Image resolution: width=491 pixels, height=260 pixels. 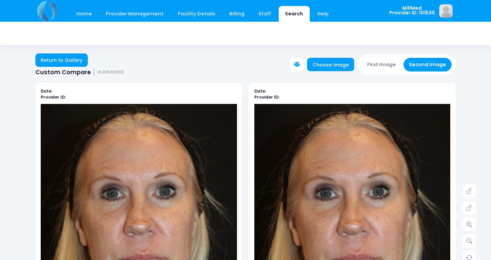 I want to click on img: image, so click(x=446, y=11).